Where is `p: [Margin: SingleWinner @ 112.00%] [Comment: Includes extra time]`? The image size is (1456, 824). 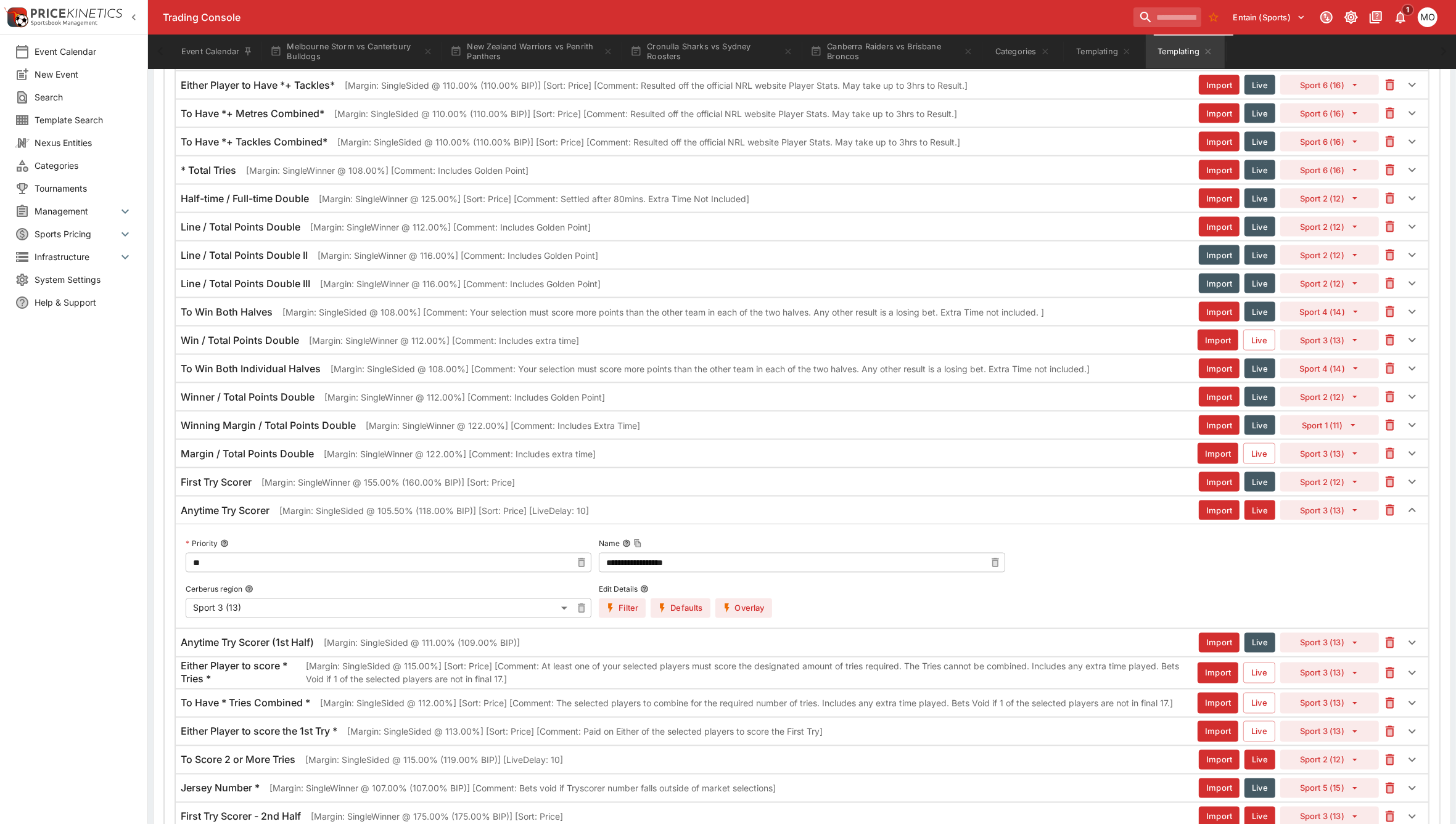
p: [Margin: SingleWinner @ 112.00%] [Comment: Includes extra time] is located at coordinates (444, 340).